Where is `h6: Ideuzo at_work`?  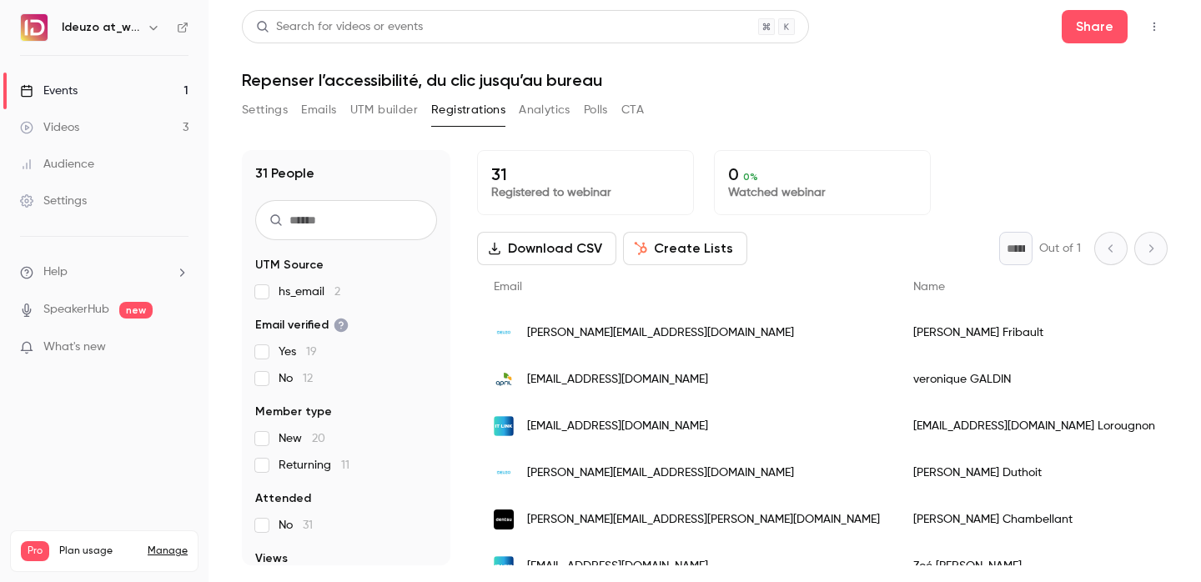 h6: Ideuzo at_work is located at coordinates (101, 28).